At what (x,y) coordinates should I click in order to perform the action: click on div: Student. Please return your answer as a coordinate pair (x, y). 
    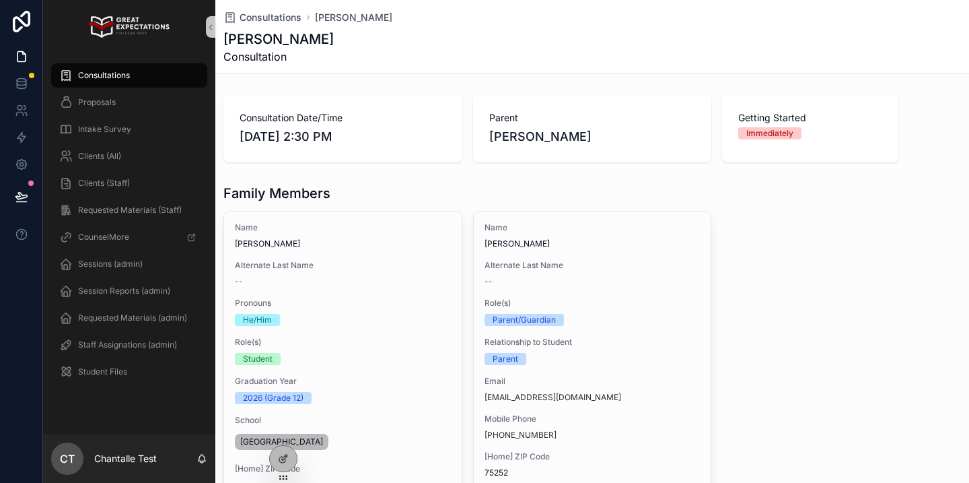
    Looking at the image, I should click on (258, 359).